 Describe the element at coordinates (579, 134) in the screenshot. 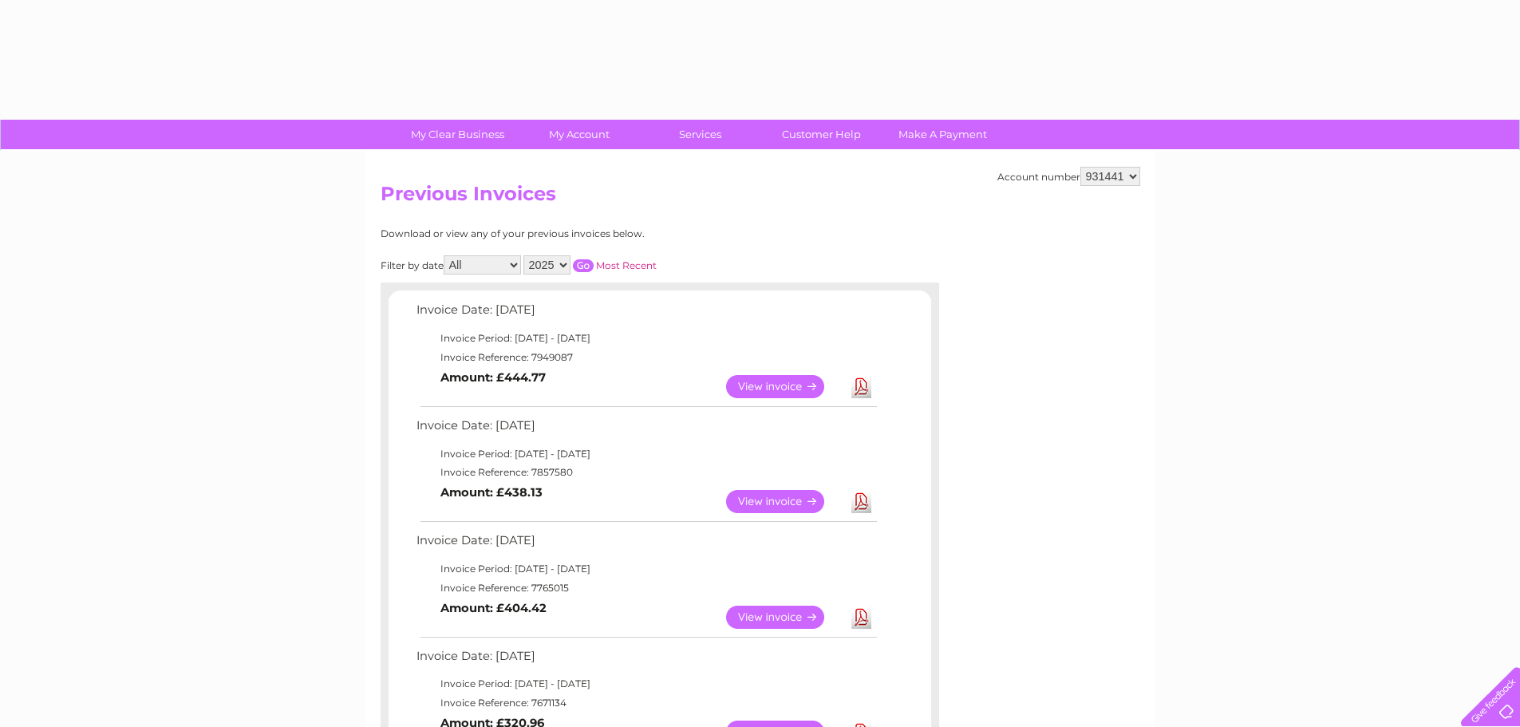

I see `a: My Account` at that location.